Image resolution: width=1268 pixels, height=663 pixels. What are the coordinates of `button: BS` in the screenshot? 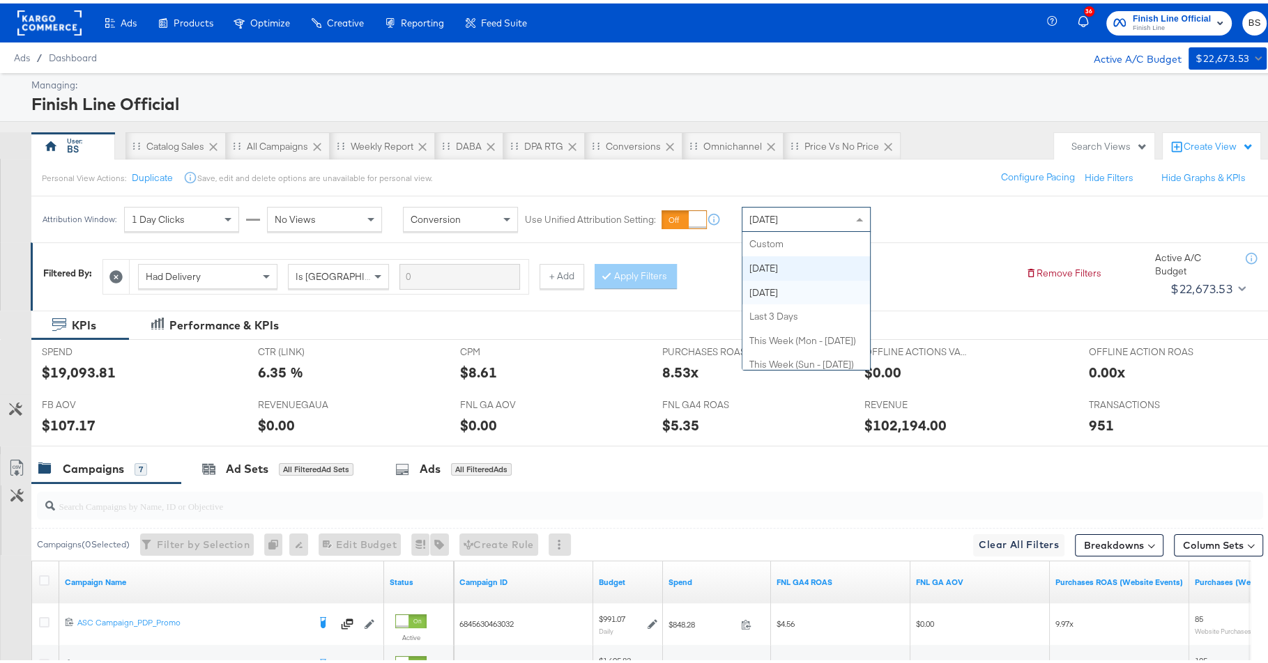 It's located at (1254, 20).